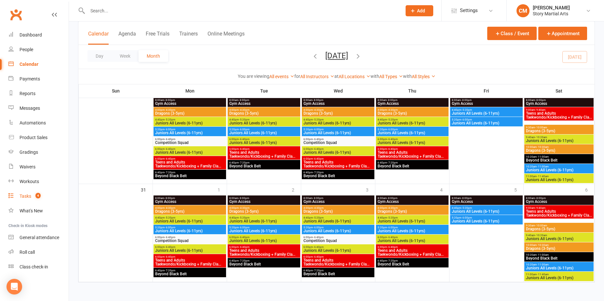  I want to click on div: Tasks, so click(25, 196).